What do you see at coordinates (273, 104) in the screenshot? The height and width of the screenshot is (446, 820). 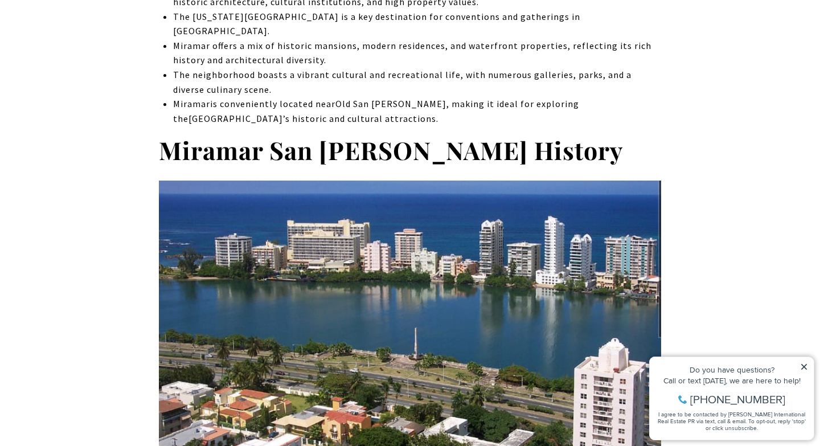 I see `span: is conveniently located near` at bounding box center [273, 104].